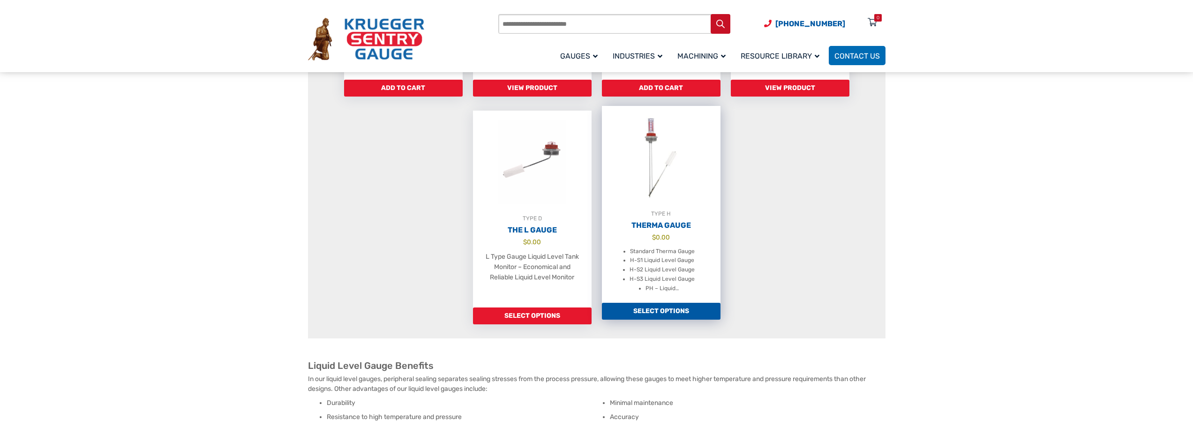 The image size is (1193, 427). What do you see at coordinates (532, 316) in the screenshot?
I see `a: Add to cart: “The L Gauge”` at bounding box center [532, 316].